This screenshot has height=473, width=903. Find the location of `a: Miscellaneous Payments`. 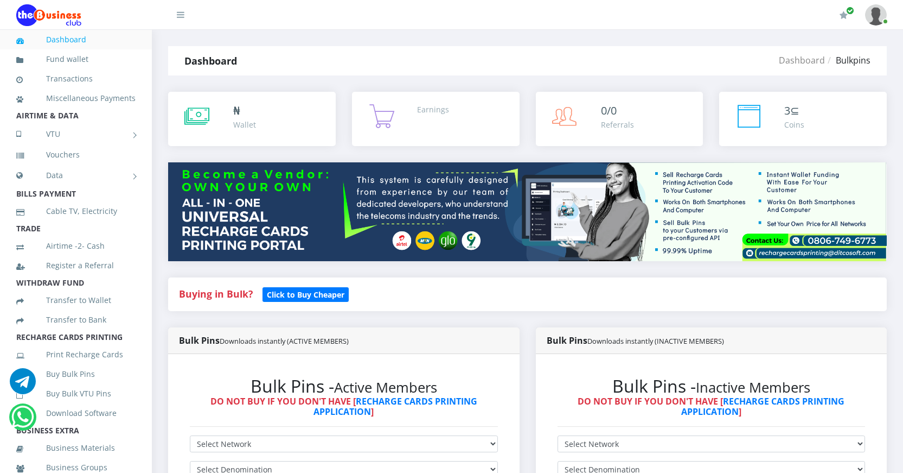

a: Miscellaneous Payments is located at coordinates (76, 98).